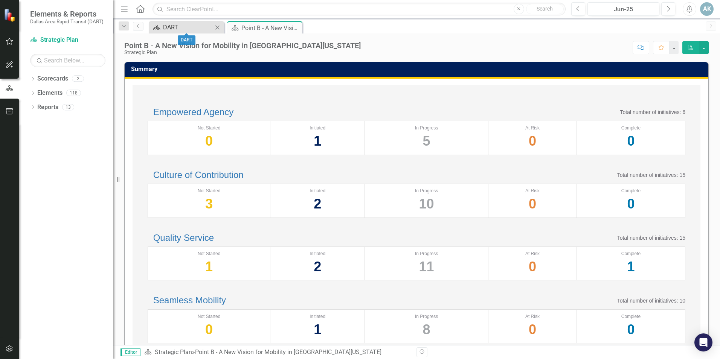 This screenshot has width=720, height=359. What do you see at coordinates (545, 9) in the screenshot?
I see `button: Search` at bounding box center [545, 9].